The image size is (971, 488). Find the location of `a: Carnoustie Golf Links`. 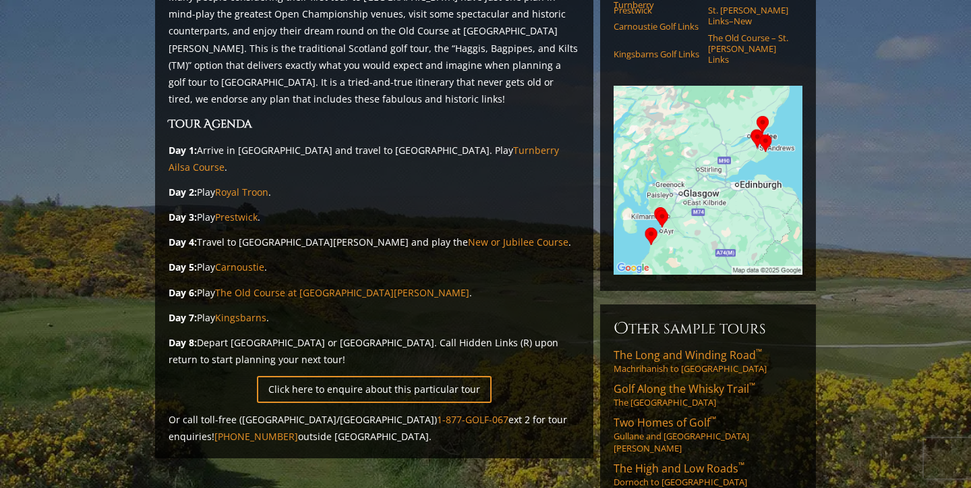

a: Carnoustie Golf Links is located at coordinates (656, 26).